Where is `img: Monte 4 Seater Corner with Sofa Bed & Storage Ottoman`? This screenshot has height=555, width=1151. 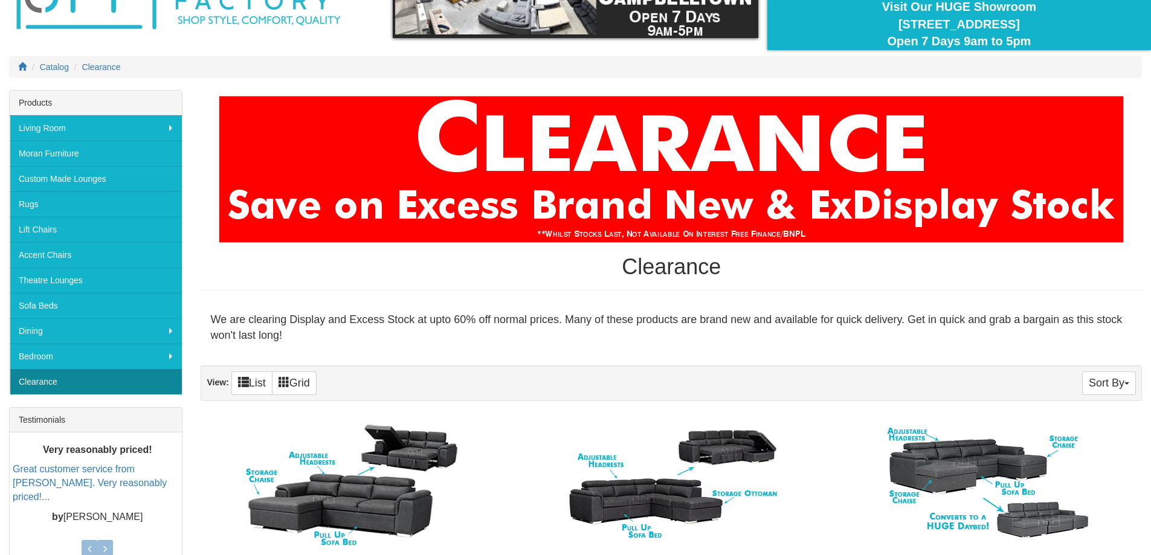 img: Monte 4 Seater Corner with Sofa Bed & Storage Ottoman is located at coordinates (671, 486).